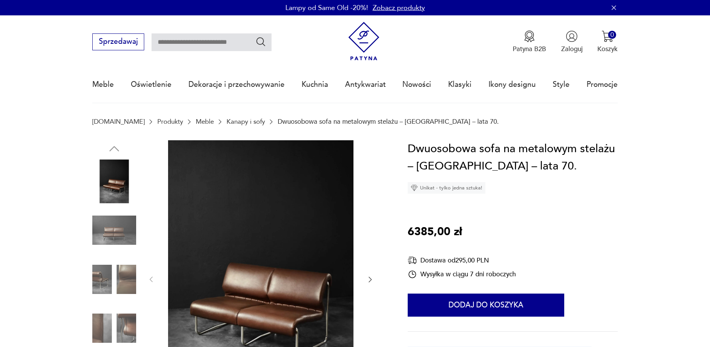  What do you see at coordinates (607, 42) in the screenshot?
I see `button: 0Koszyk` at bounding box center [607, 42].